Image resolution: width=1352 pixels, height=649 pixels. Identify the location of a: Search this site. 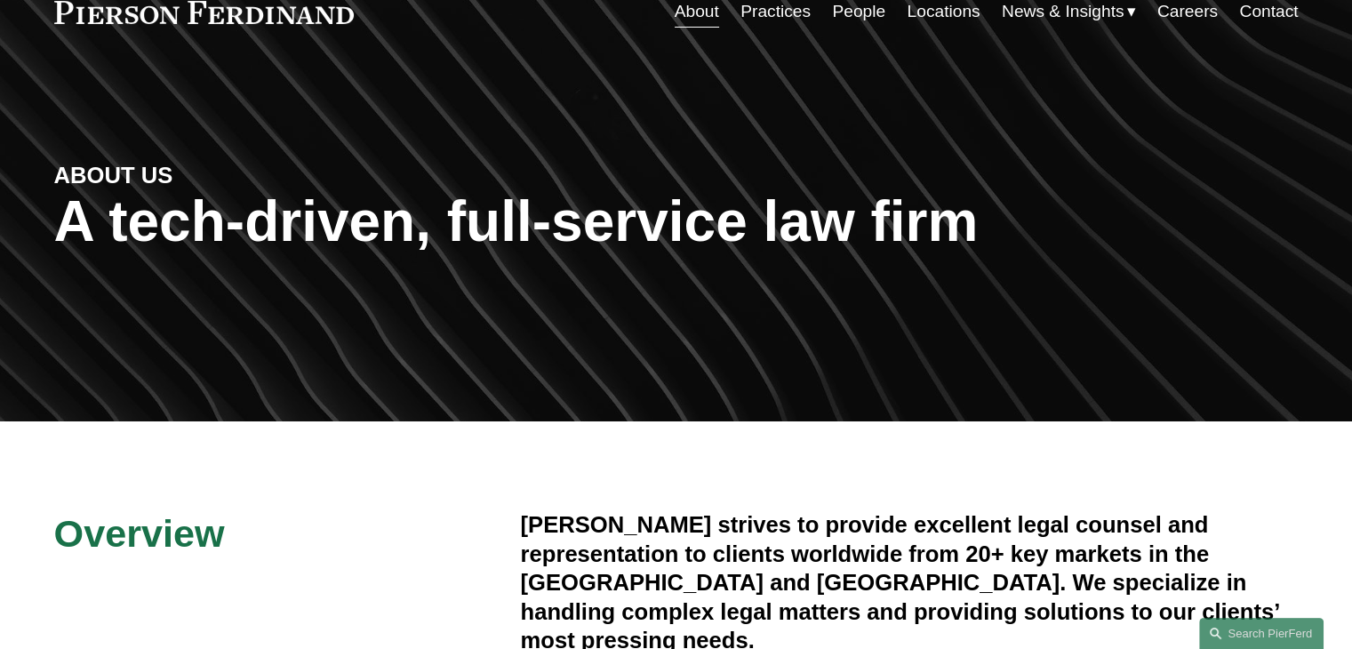
(1261, 633).